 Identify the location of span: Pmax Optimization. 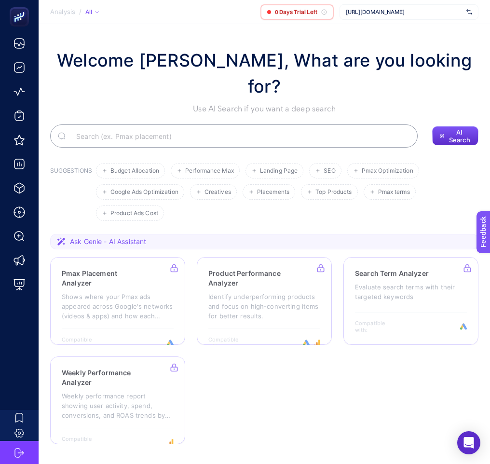
(387, 171).